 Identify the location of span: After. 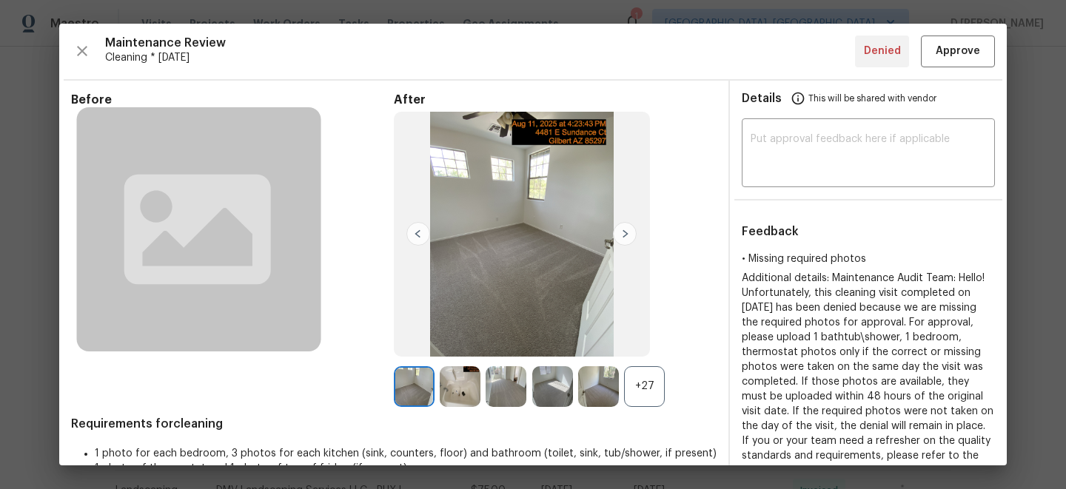
(555, 100).